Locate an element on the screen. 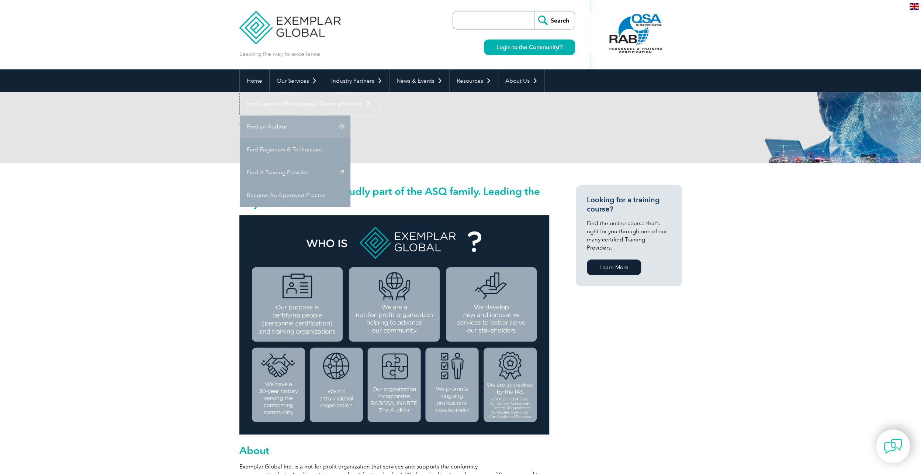  p: Leading the way to excellence is located at coordinates (280, 54).